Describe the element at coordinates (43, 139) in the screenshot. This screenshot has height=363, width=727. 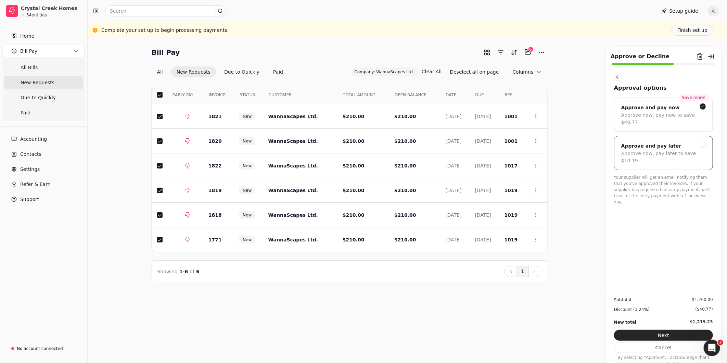
I see `a: Accounting` at that location.